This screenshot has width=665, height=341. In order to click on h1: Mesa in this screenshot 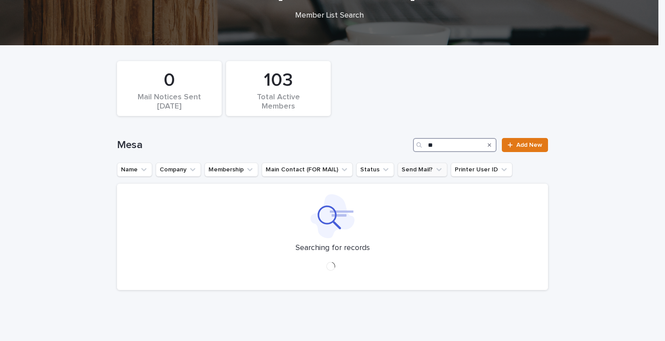, I will do `click(263, 145)`.